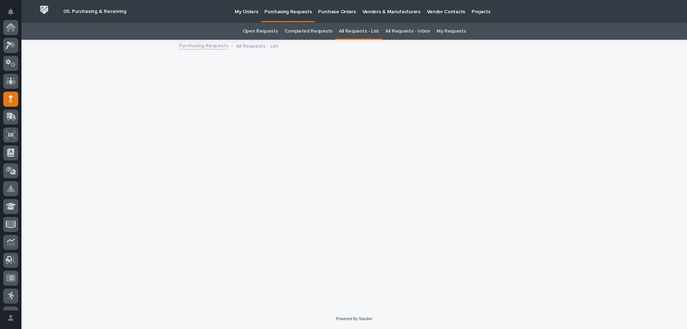 The height and width of the screenshot is (329, 687). Describe the element at coordinates (260, 31) in the screenshot. I see `a: Open Requests` at that location.